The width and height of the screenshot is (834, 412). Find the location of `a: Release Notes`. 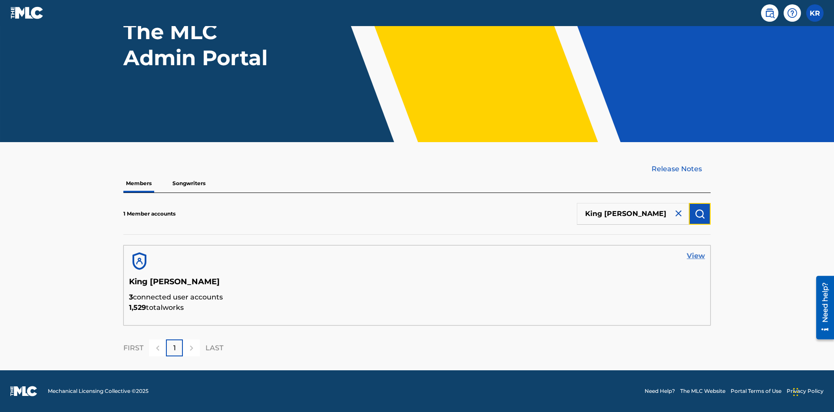

a: Release Notes is located at coordinates (681, 169).